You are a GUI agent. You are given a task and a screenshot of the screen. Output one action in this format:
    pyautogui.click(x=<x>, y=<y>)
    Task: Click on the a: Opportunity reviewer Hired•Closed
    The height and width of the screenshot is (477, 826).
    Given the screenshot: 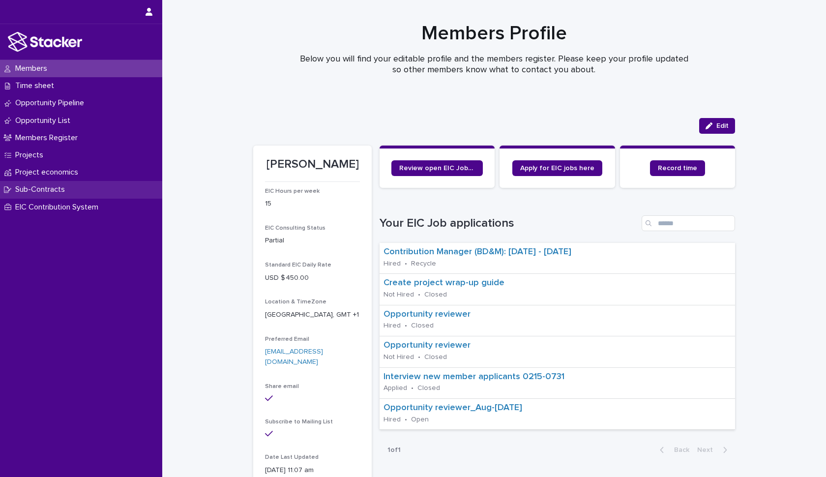 What is the action you would take?
    pyautogui.click(x=557, y=321)
    